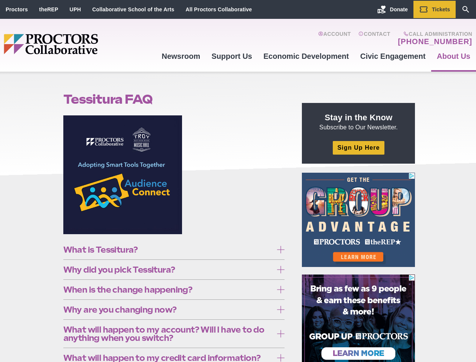  Describe the element at coordinates (75, 9) in the screenshot. I see `a: UPH` at that location.